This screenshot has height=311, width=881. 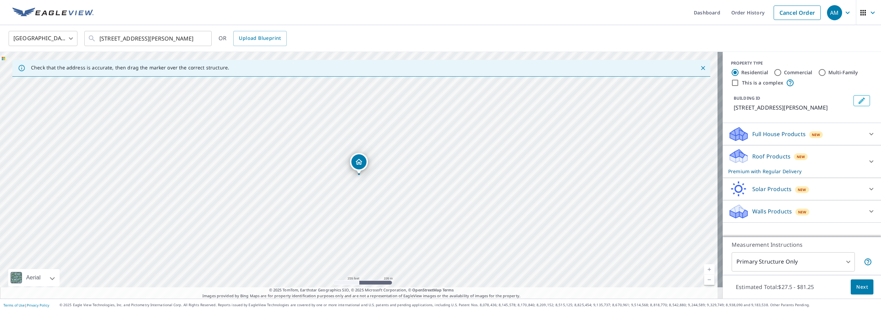 What do you see at coordinates (772, 189) in the screenshot?
I see `p: Solar Products` at bounding box center [772, 189].